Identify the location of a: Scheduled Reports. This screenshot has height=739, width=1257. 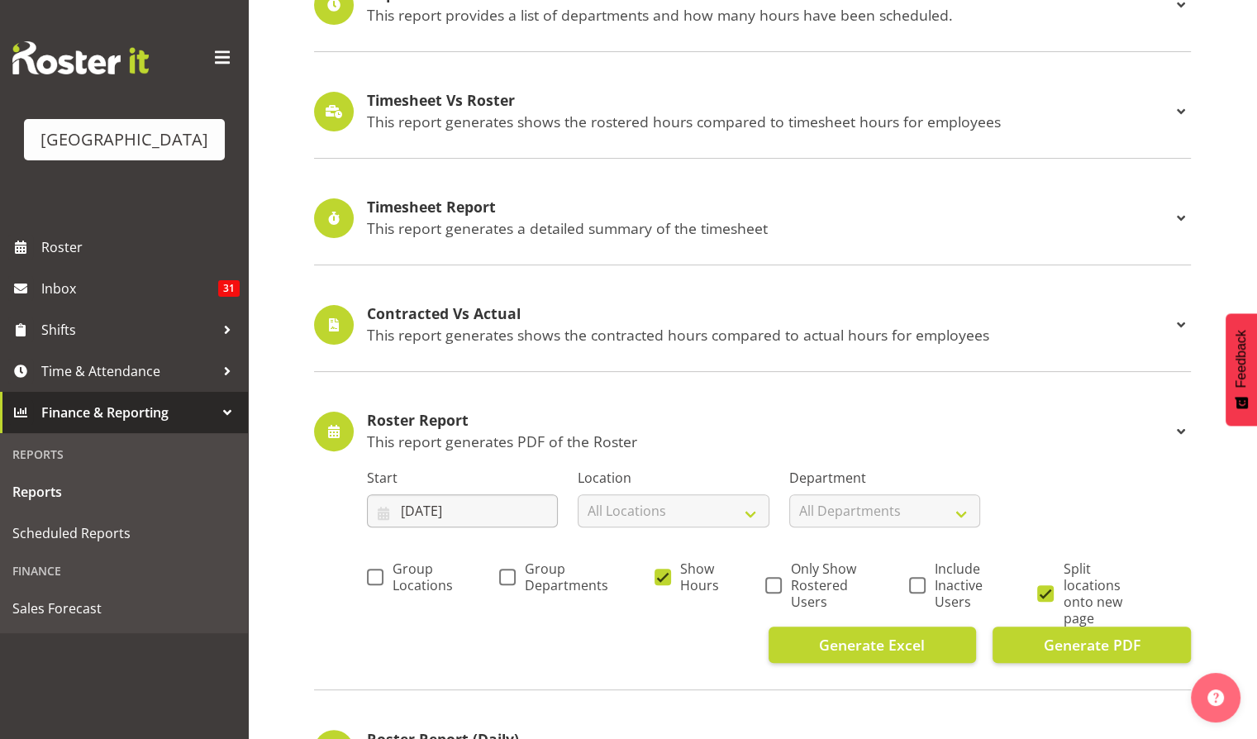
(124, 533).